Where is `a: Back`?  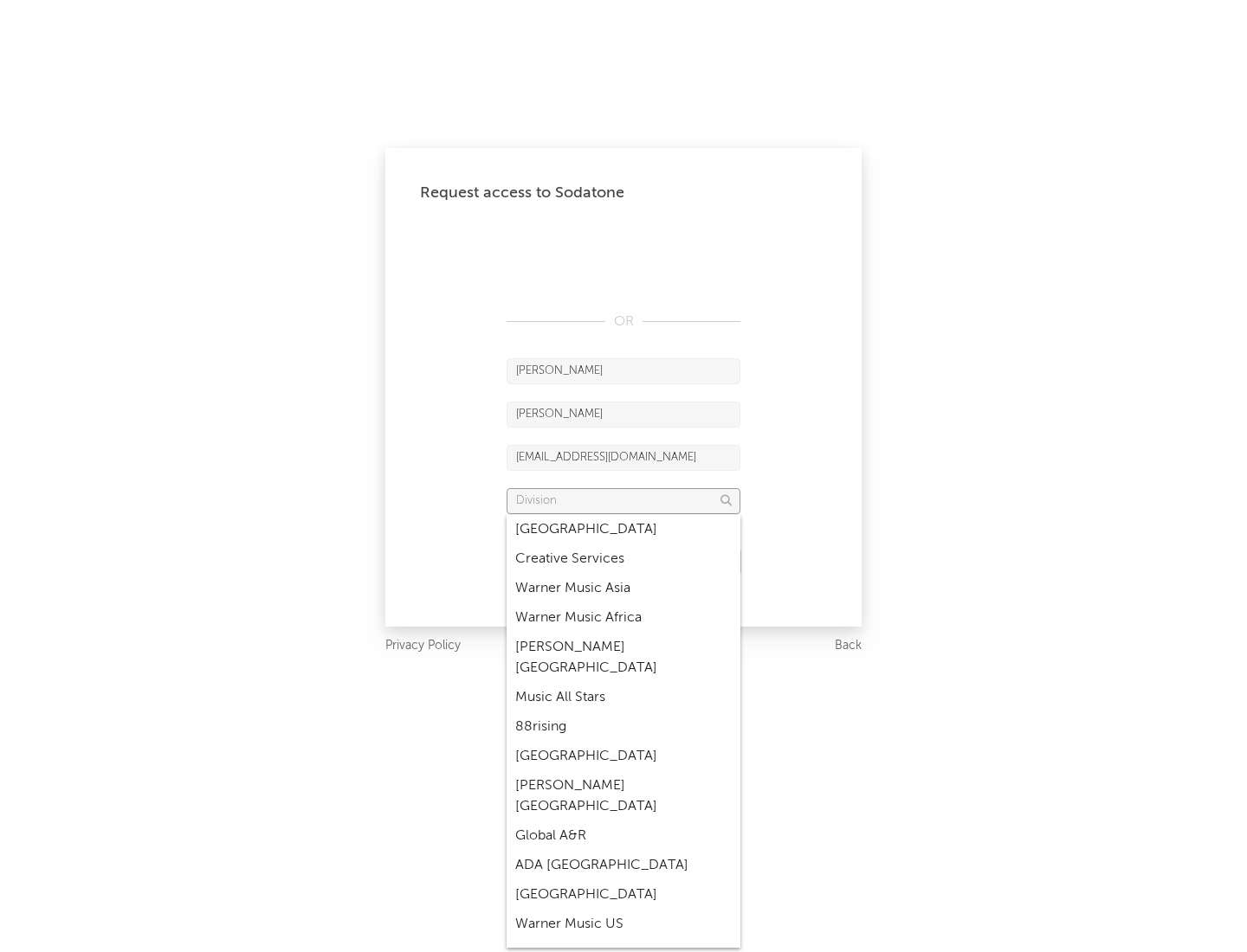
a: Back is located at coordinates (848, 646).